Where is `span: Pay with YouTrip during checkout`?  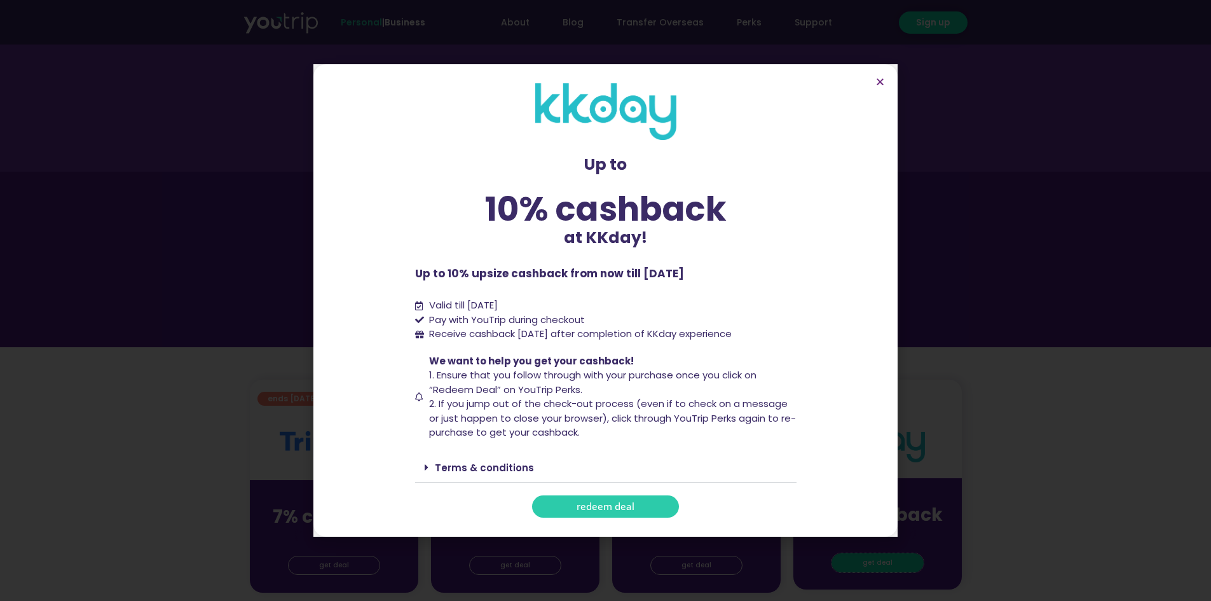
span: Pay with YouTrip during checkout is located at coordinates (505, 320).